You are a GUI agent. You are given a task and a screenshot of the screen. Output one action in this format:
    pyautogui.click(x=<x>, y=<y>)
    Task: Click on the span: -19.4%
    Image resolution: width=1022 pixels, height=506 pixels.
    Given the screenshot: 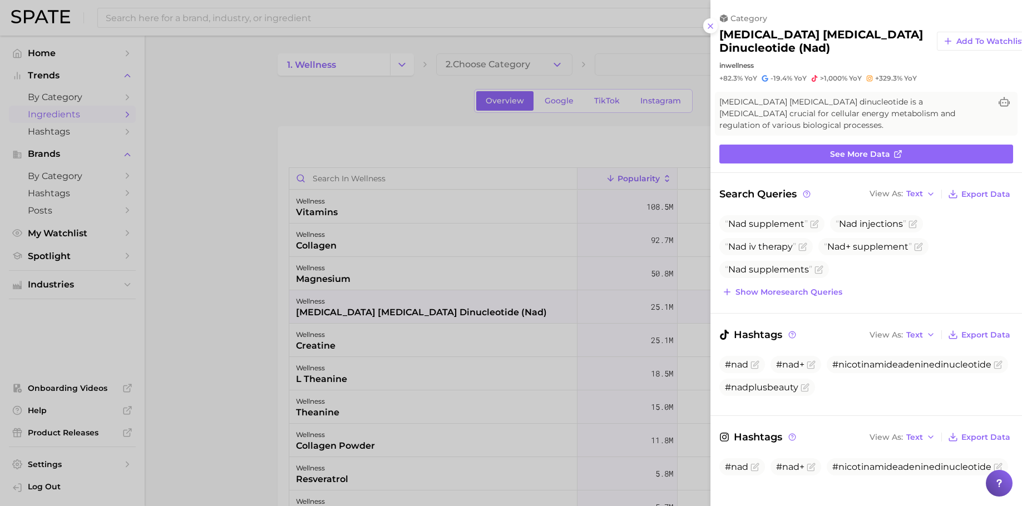 What is the action you would take?
    pyautogui.click(x=781, y=78)
    